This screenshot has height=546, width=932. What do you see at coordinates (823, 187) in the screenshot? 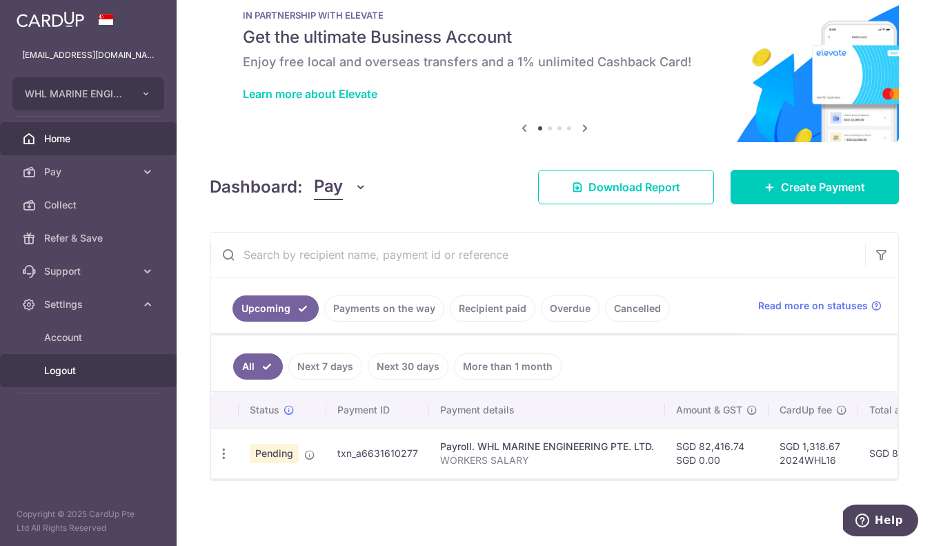
I see `span: Create Payment` at bounding box center [823, 187].